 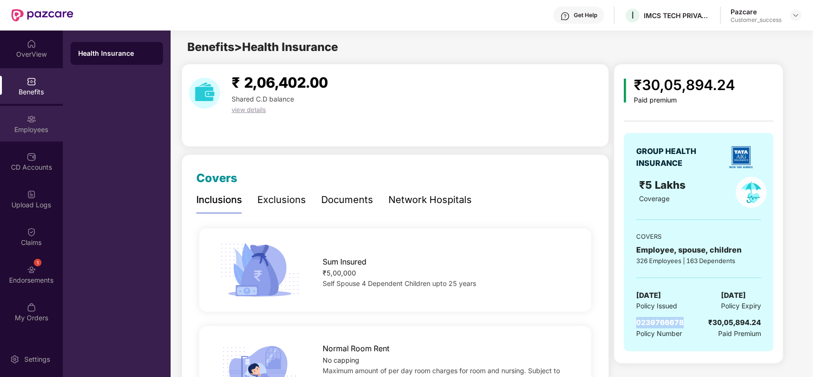 I want to click on span: Policy Number, so click(x=659, y=333).